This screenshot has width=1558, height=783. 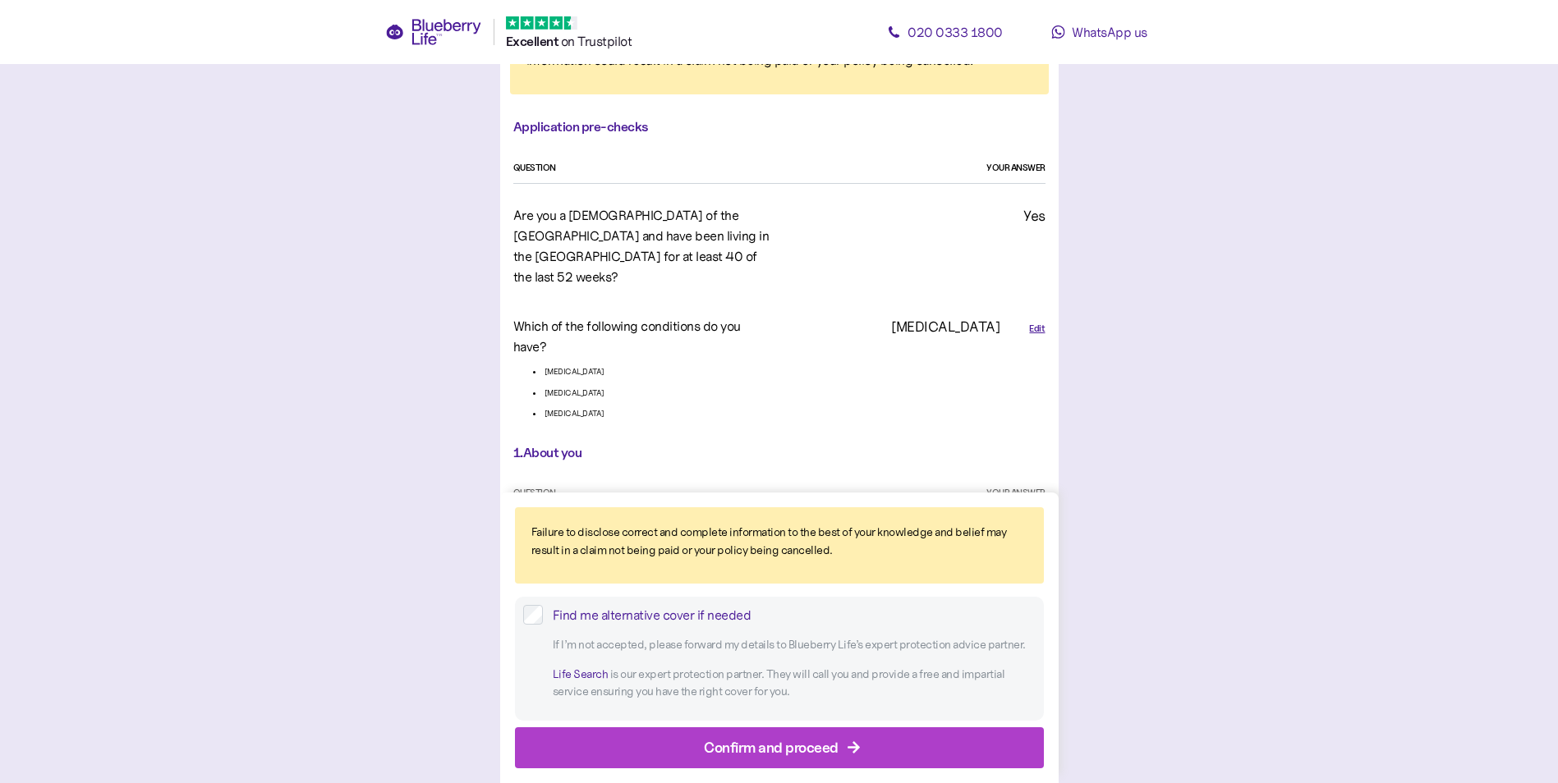 What do you see at coordinates (1036, 328) in the screenshot?
I see `div: Edit` at bounding box center [1036, 328].